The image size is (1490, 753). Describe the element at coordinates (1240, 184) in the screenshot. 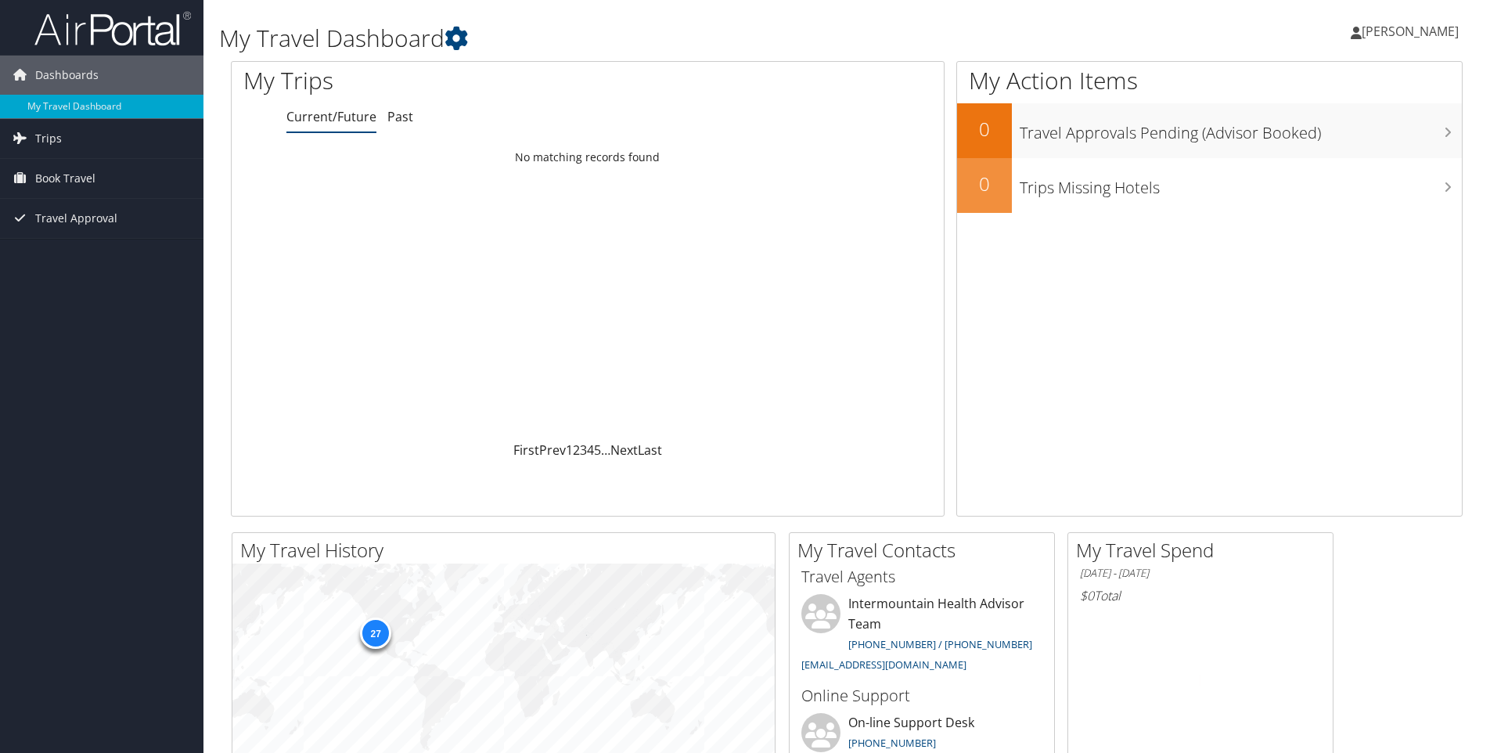

I see `h3: Trips Missing Hotels` at that location.